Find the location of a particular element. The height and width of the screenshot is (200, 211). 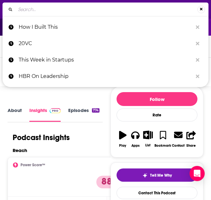

p: 20VC is located at coordinates (105, 44).